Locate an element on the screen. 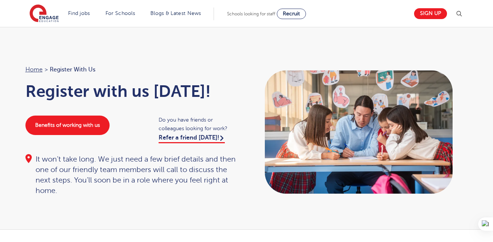 This screenshot has width=493, height=242. div: It won’t take long. We just need a few brief details and then one of our friendly team members wi... is located at coordinates (132, 175).